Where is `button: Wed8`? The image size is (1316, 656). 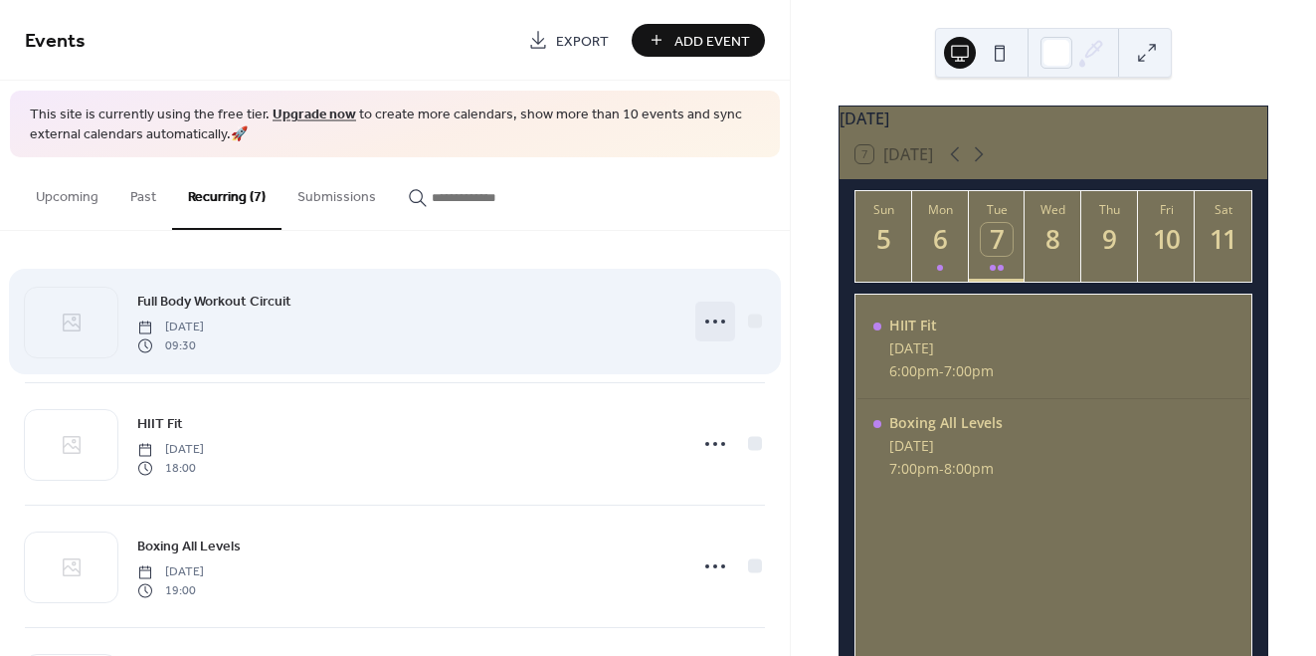 button: Wed8 is located at coordinates (1052, 236).